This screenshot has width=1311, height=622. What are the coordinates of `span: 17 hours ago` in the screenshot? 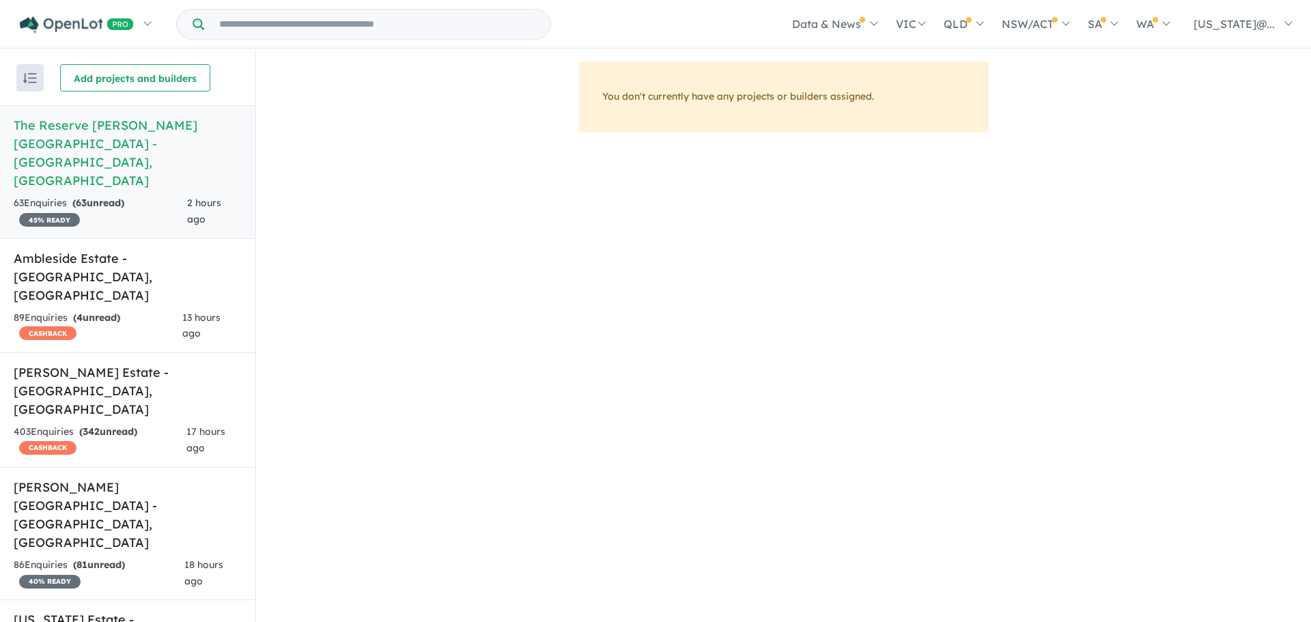 It's located at (205, 440).